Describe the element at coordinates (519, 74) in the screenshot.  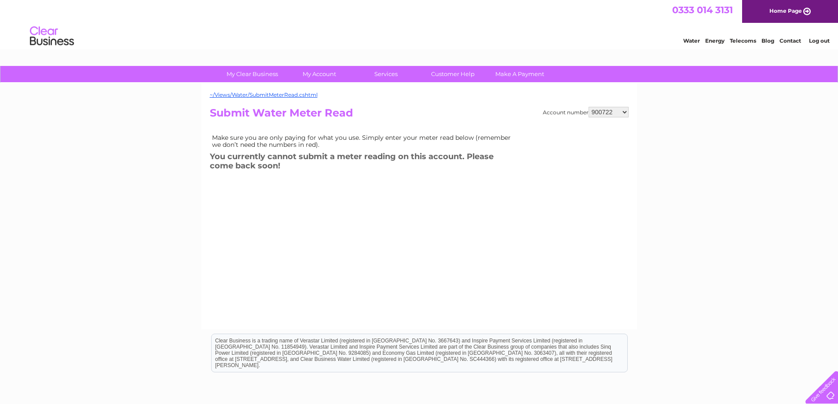
I see `a: Make A Payment` at that location.